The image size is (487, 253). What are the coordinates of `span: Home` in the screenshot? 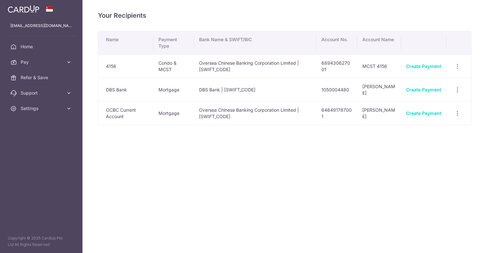 It's located at (42, 47).